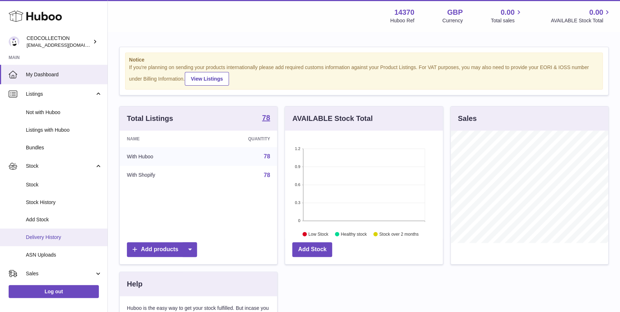 This screenshot has height=312, width=620. I want to click on h3: Help, so click(134, 284).